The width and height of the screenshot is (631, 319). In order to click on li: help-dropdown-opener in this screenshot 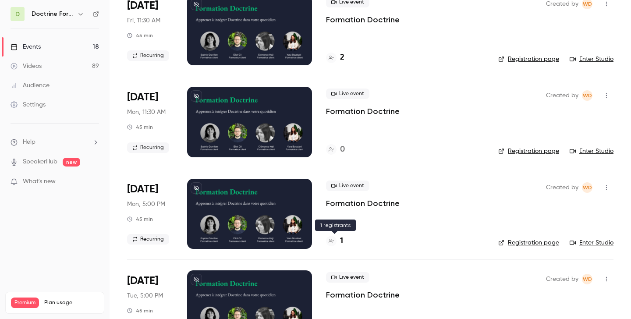, I will do `click(55, 142)`.